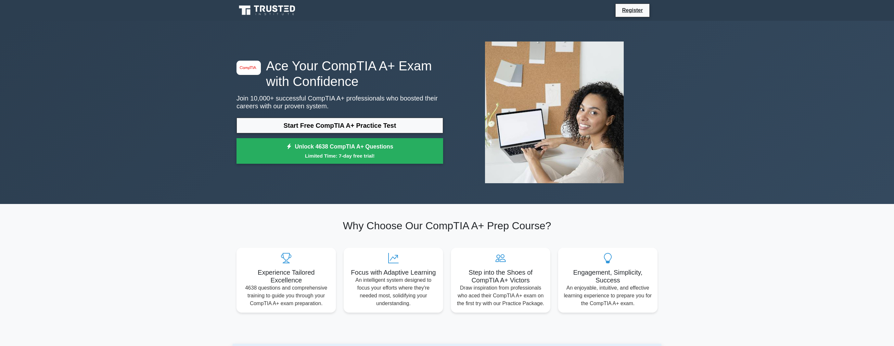 The image size is (894, 346). I want to click on h2: Why Choose Our CompTIA A+ Prep Course?, so click(447, 226).